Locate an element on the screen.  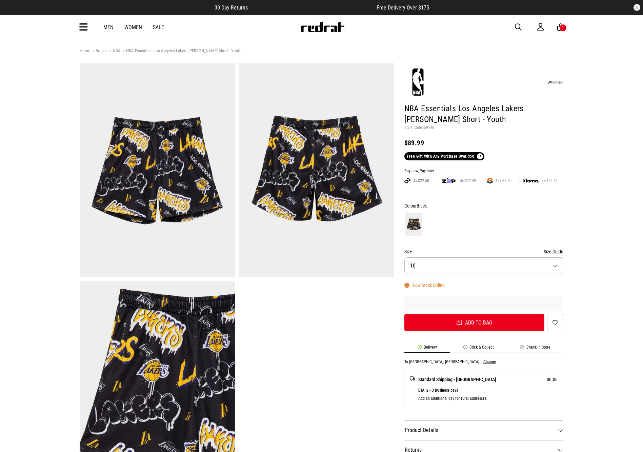
div: Buy now, Pay later. is located at coordinates (484, 171).